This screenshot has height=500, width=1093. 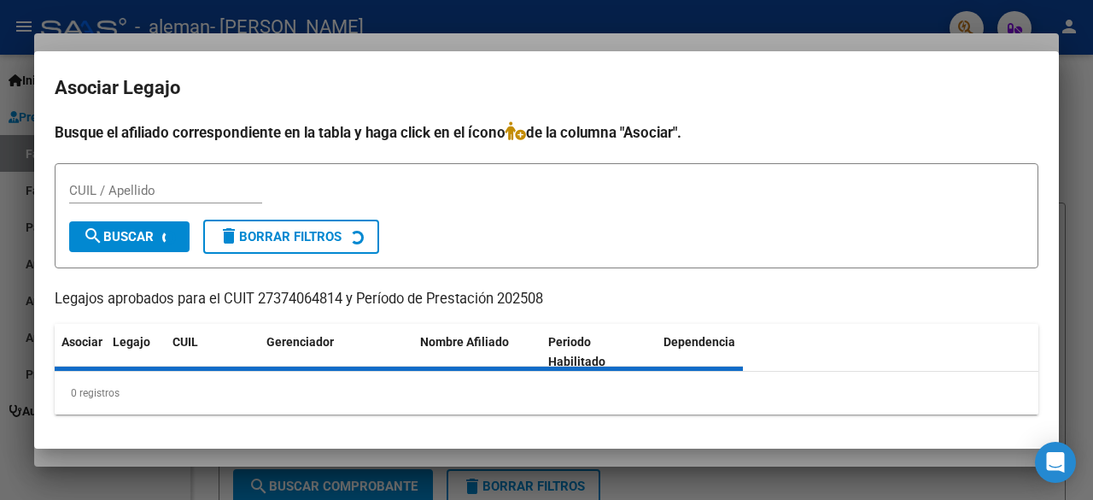 What do you see at coordinates (300, 342) in the screenshot?
I see `span: Gerenciador` at bounding box center [300, 342].